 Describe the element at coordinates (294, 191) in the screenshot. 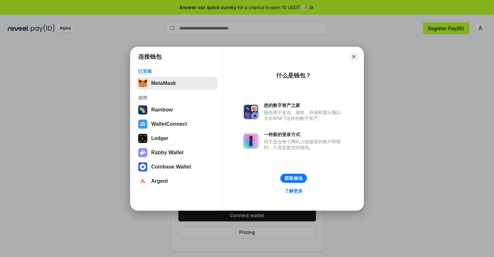

I see `a: 了解更多` at that location.